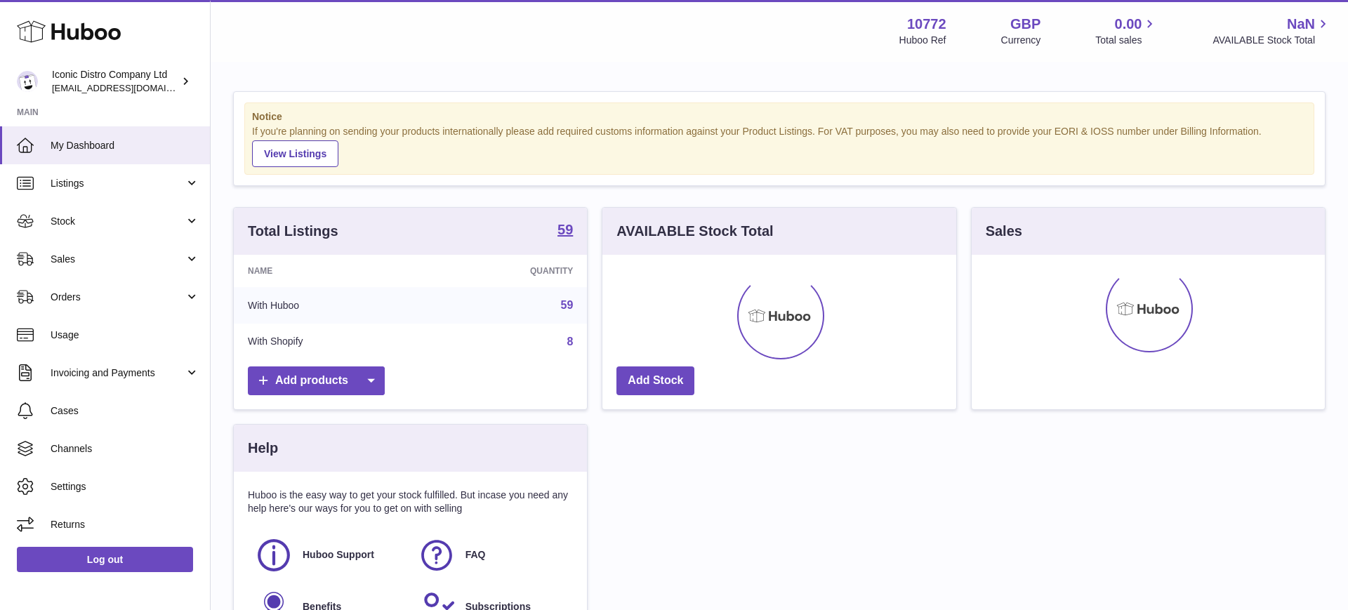 This screenshot has height=610, width=1348. I want to click on a: Add Stock, so click(655, 380).